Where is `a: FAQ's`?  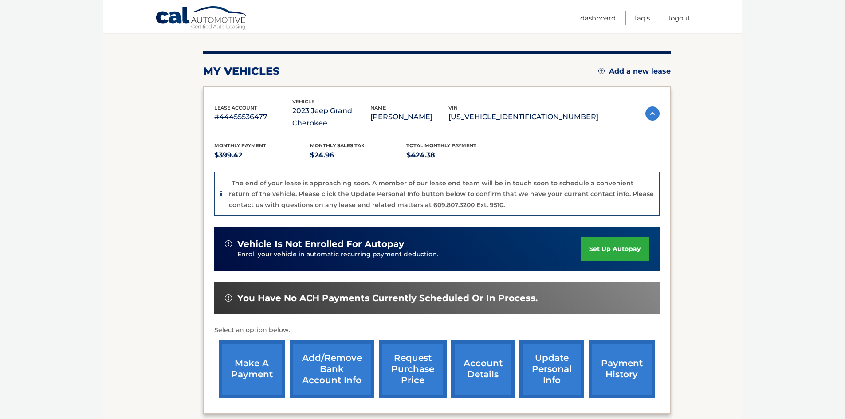 a: FAQ's is located at coordinates (642, 18).